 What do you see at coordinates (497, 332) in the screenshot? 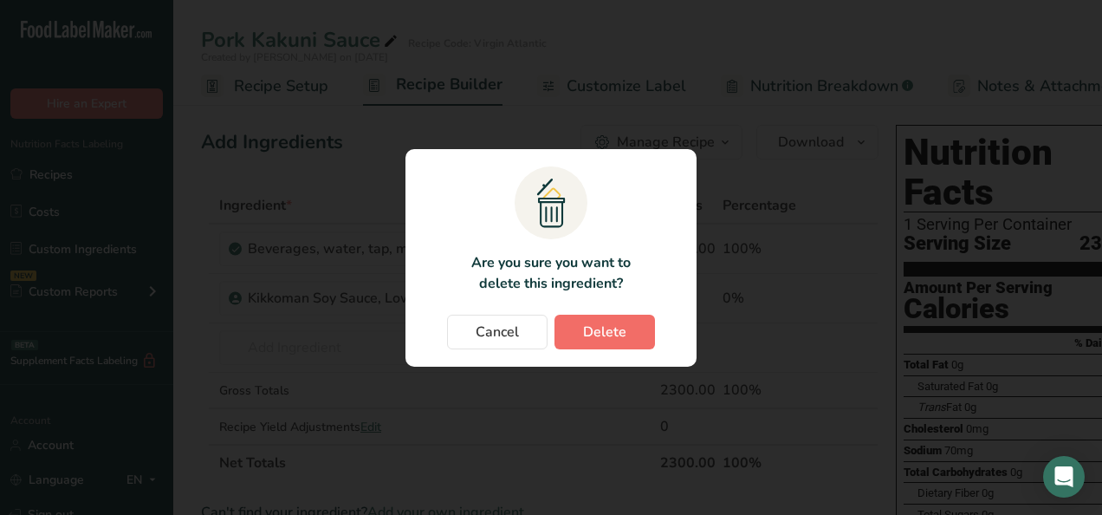
I see `span: Cancel` at bounding box center [497, 332].